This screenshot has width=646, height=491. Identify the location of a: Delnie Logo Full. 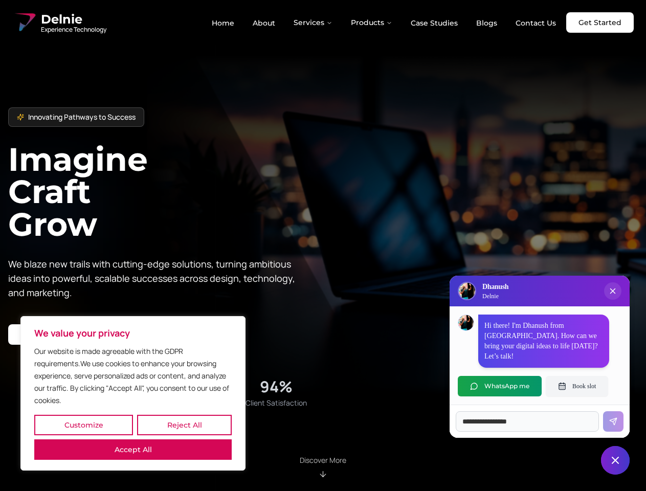
(59, 22).